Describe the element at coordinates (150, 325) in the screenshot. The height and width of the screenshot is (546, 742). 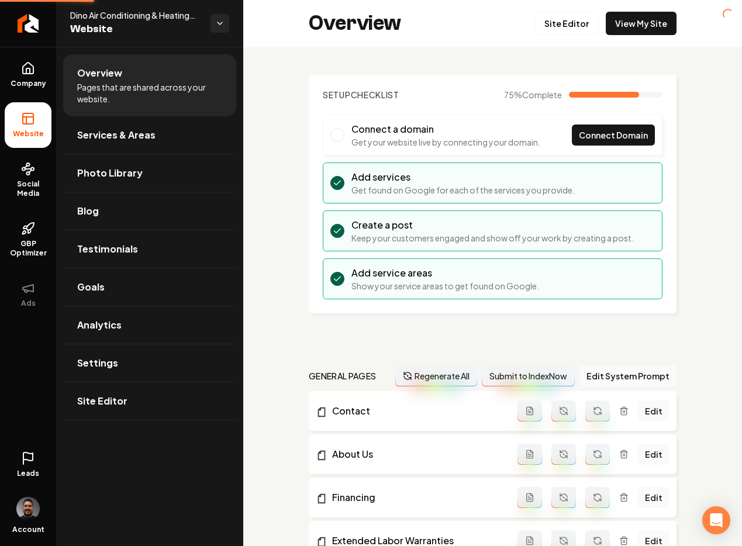
I see `a: Analytics` at that location.